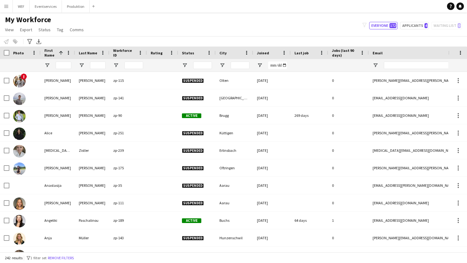  Describe the element at coordinates (128, 133) in the screenshot. I see `div: zp-251` at that location.